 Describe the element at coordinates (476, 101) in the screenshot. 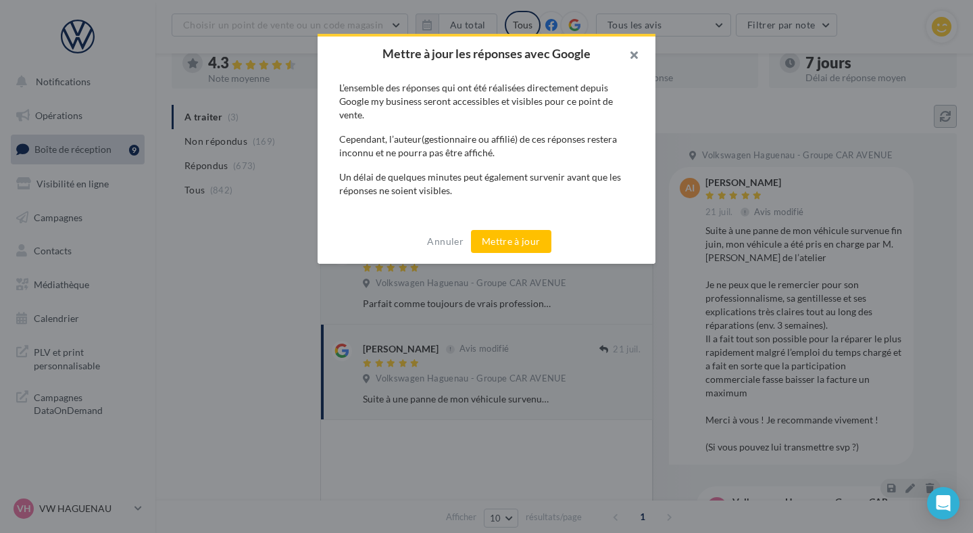

I see `span: L’ensemble des réponses qui ont été réalisées directement depuis Google my business seront access...` at that location.